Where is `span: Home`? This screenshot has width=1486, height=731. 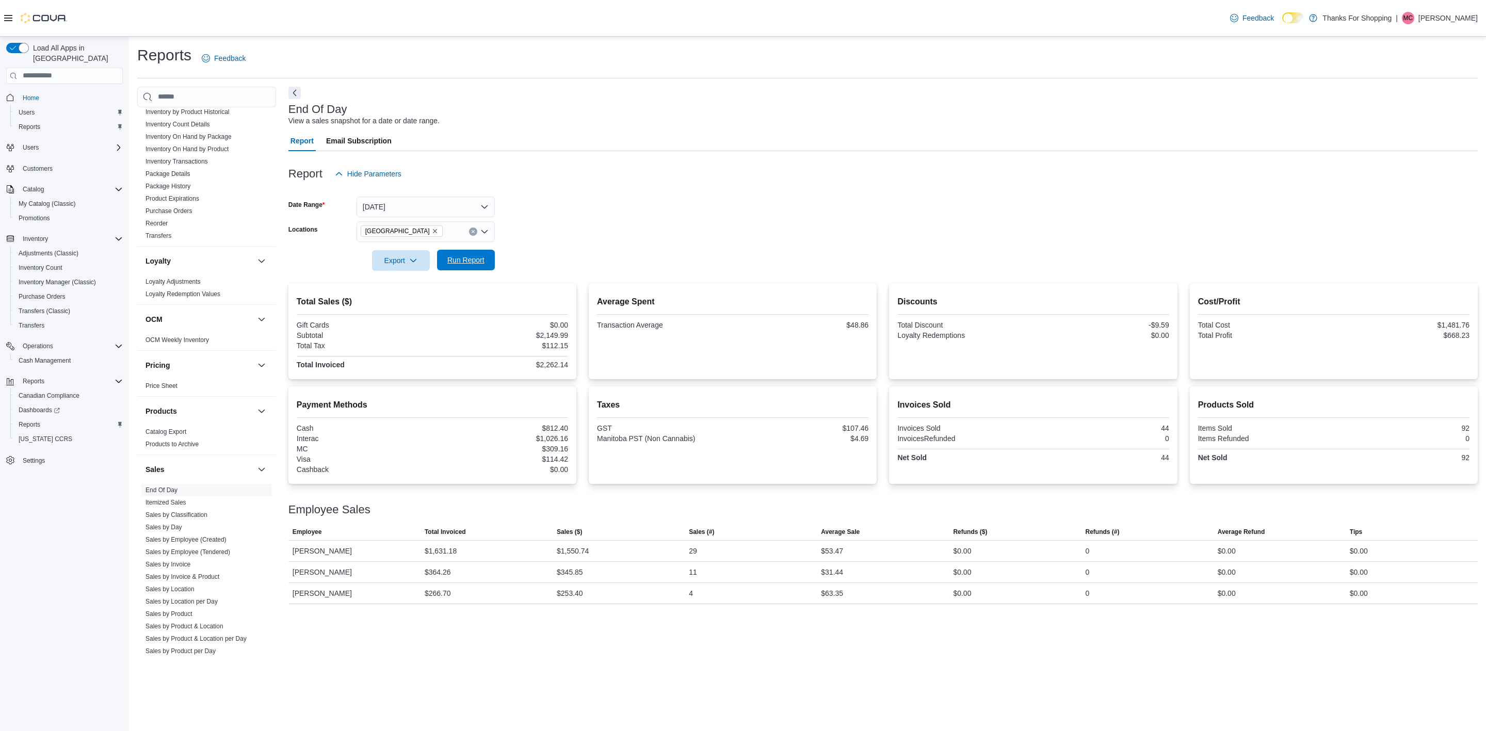 span: Home is located at coordinates (71, 98).